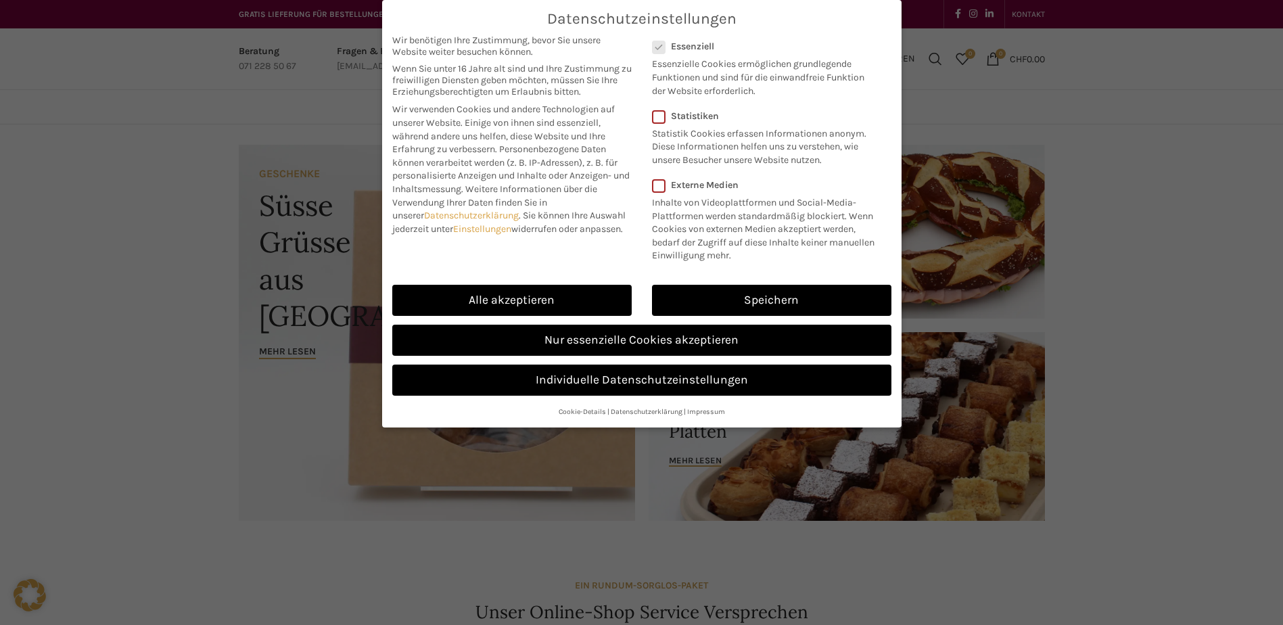 The width and height of the screenshot is (1283, 625). What do you see at coordinates (503, 129) in the screenshot?
I see `span: Wir verwenden Cookies und andere Technologien auf unserer Website. Einige von ihnen sind essenzie...` at bounding box center [503, 129].